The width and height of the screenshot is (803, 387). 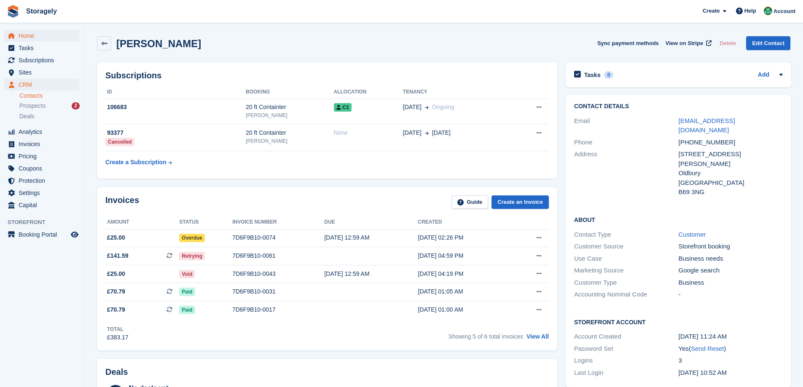 I want to click on span: £141.59, so click(x=118, y=256).